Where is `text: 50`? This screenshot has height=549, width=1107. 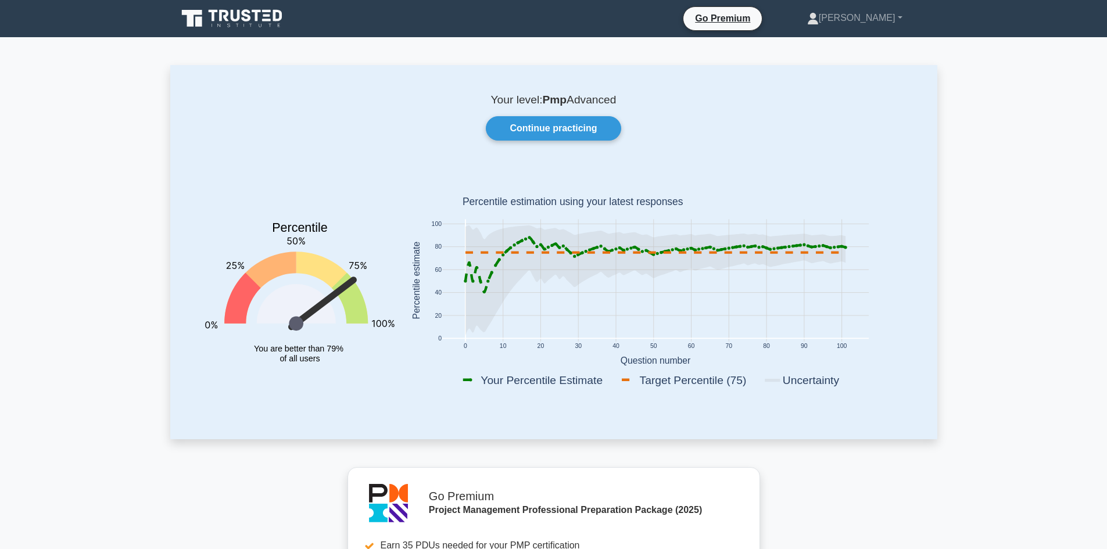 text: 50 is located at coordinates (653, 346).